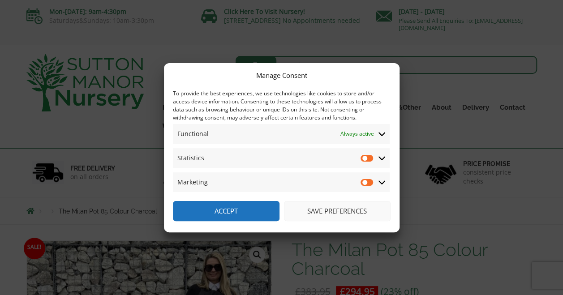 The image size is (563, 295). I want to click on summary: Marketing, so click(282, 182).